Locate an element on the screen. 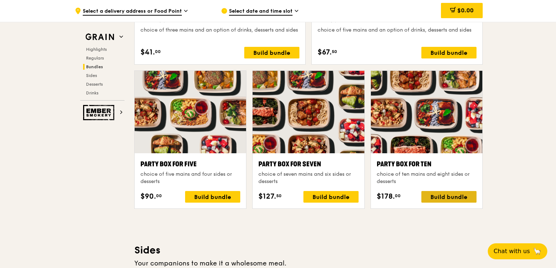 The image size is (556, 268). div: Party Box for Five is located at coordinates (190, 164).